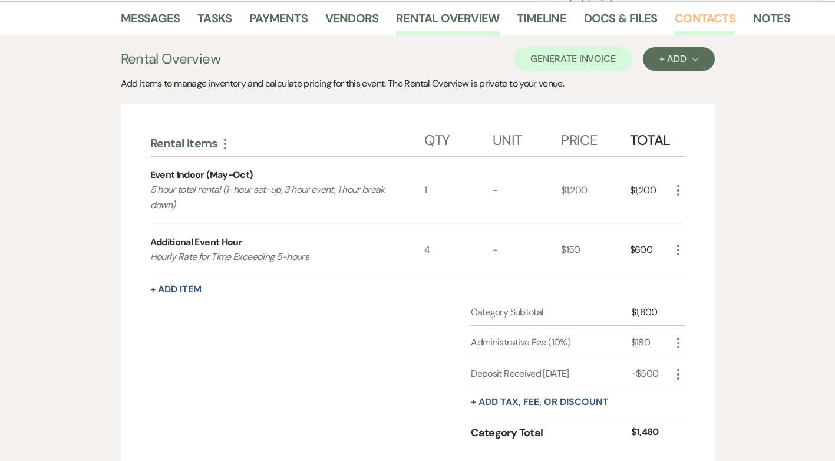 This screenshot has height=461, width=835. What do you see at coordinates (418, 84) in the screenshot?
I see `div: Add items to manage inventory and calculate pricing for this event. The Rental Overview is privat...` at bounding box center [418, 84].